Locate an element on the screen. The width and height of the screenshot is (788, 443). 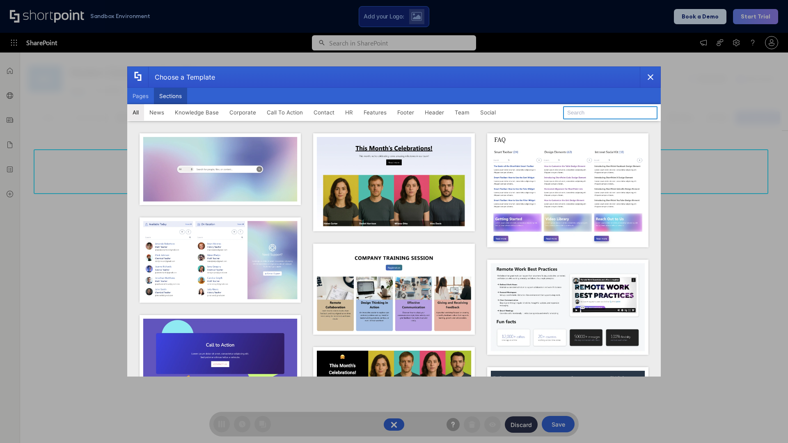
button: Social is located at coordinates (488, 112).